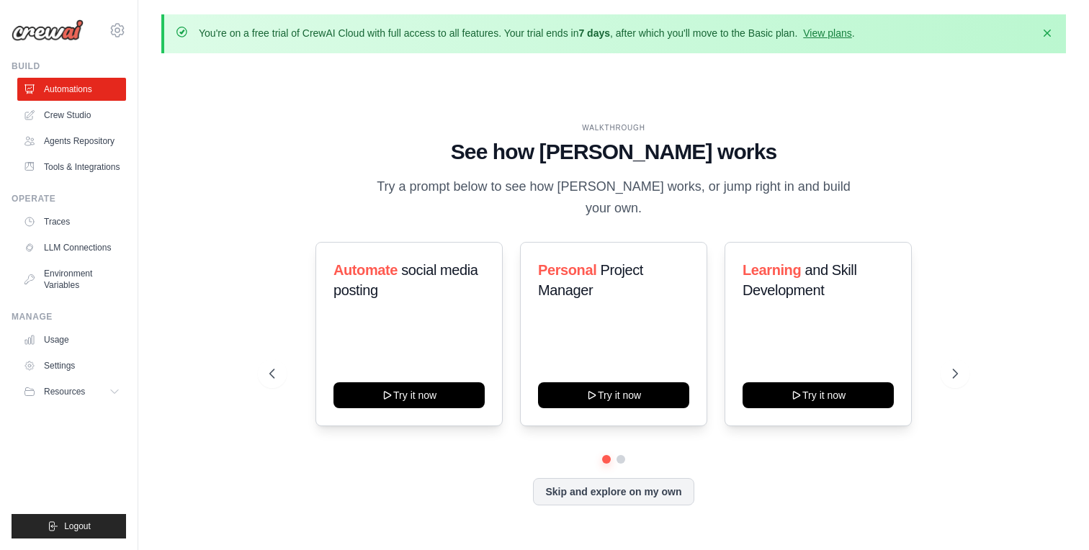 This screenshot has height=550, width=1089. Describe the element at coordinates (48, 30) in the screenshot. I see `img: Logo` at that location.